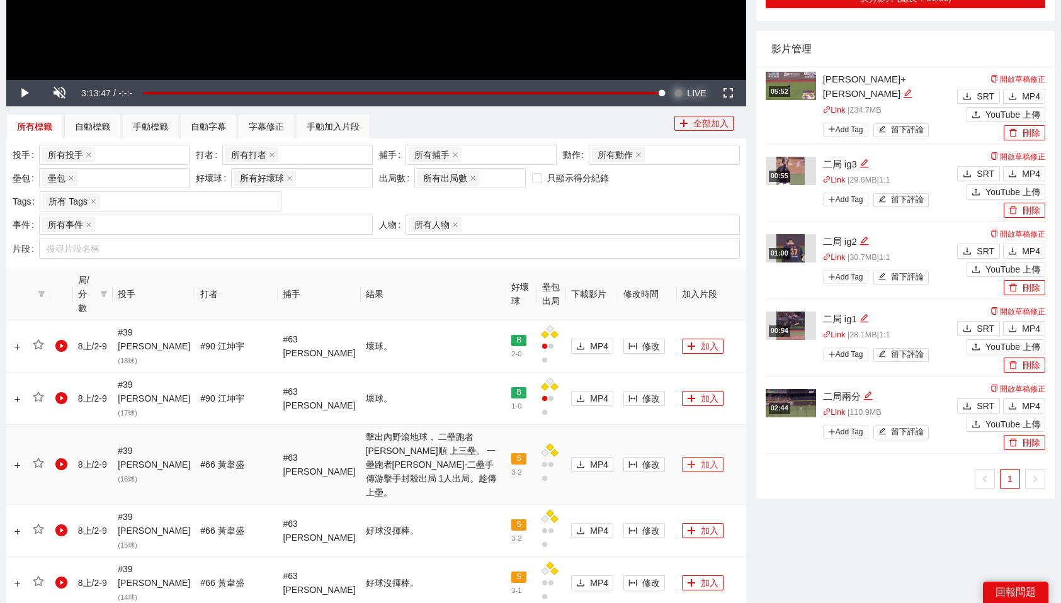 This screenshot has width=1061, height=603. Describe the element at coordinates (888, 258) in the screenshot. I see `p: | 30.7 MB | 1:1` at that location.